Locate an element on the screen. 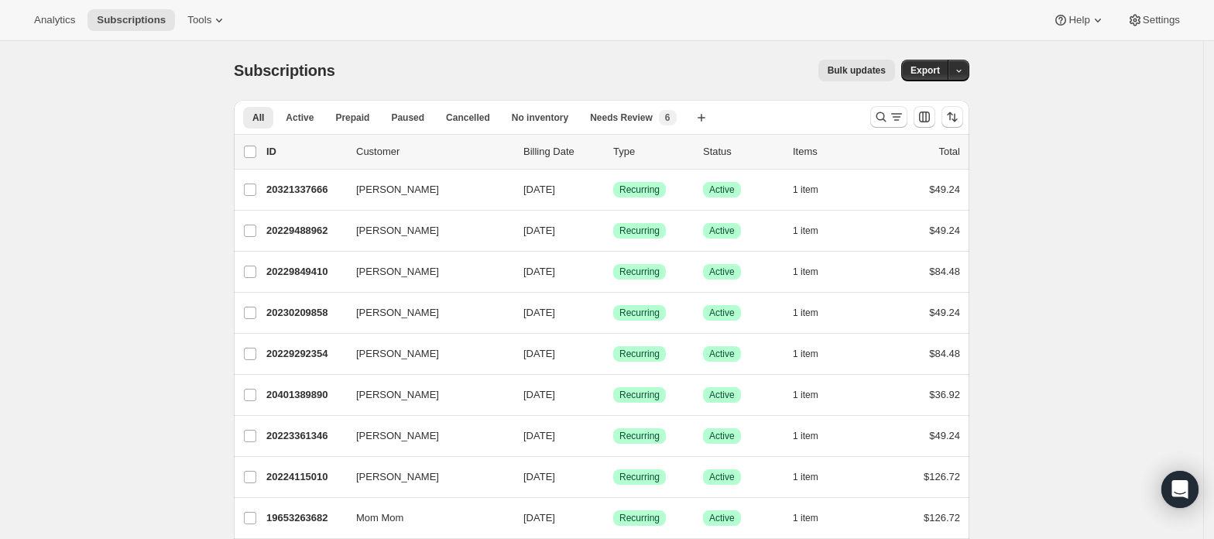  span: $36.92 is located at coordinates (944, 394).